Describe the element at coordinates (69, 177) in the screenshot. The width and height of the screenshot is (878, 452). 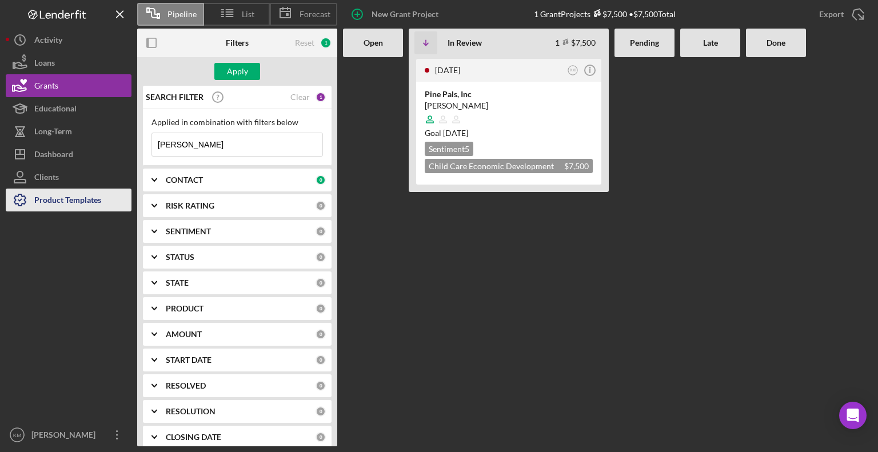
I see `button: Clients` at that location.